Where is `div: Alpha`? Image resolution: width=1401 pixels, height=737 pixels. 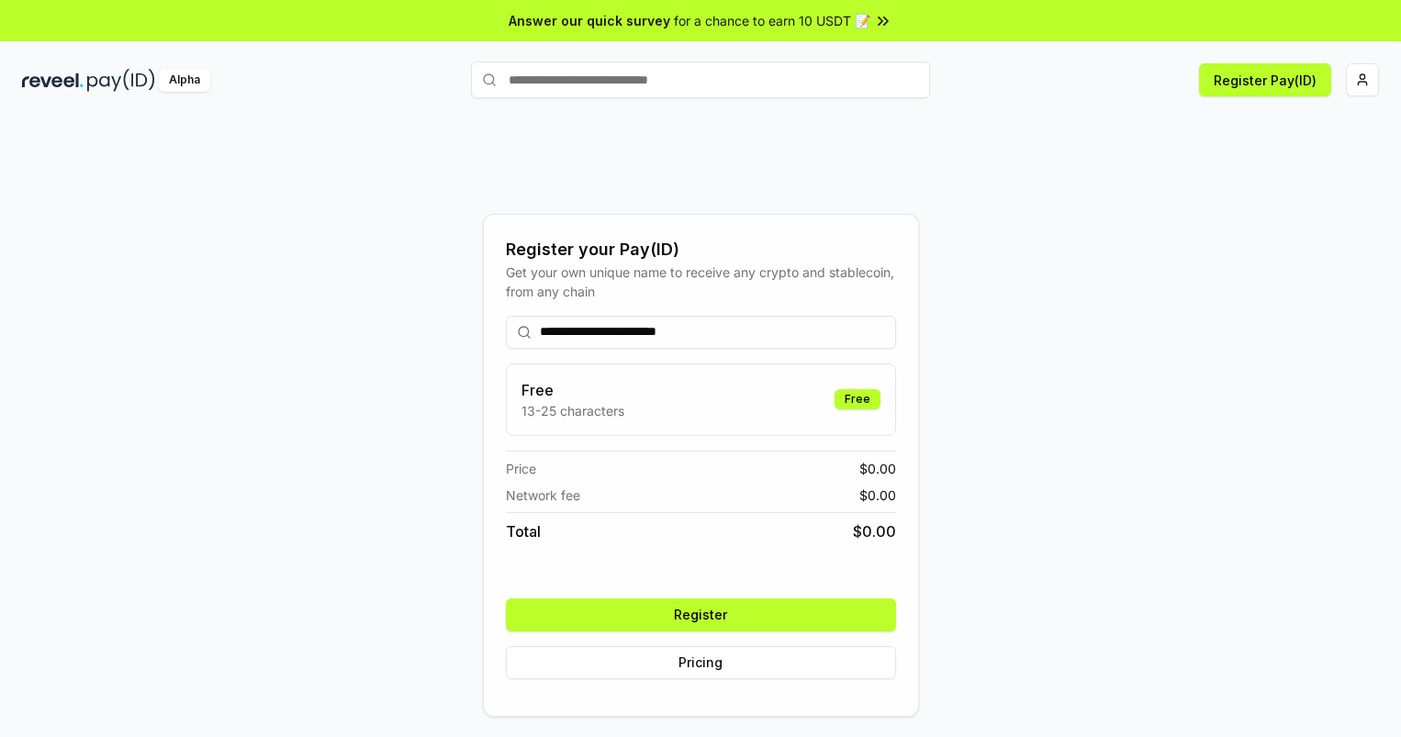 div: Alpha is located at coordinates (185, 80).